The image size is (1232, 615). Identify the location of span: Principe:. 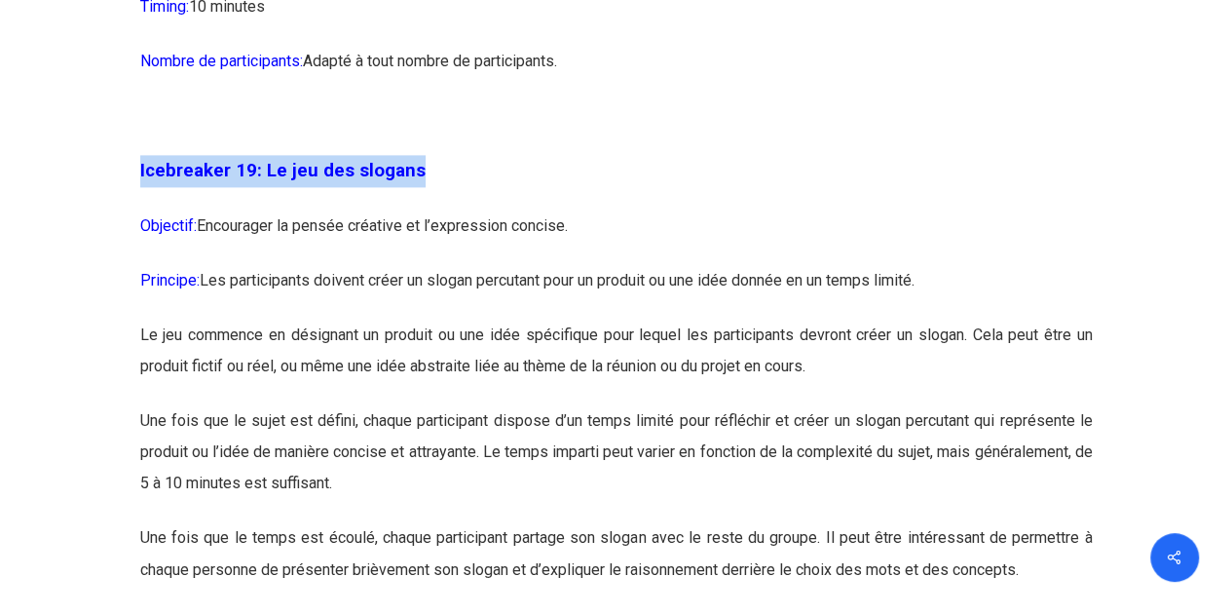
(169, 280).